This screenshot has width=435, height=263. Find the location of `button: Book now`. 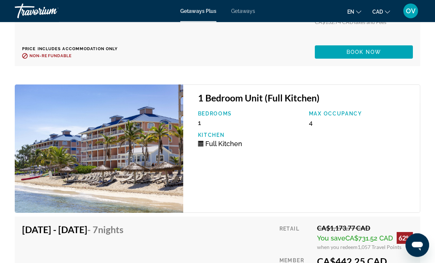

button: Book now is located at coordinates (364, 52).